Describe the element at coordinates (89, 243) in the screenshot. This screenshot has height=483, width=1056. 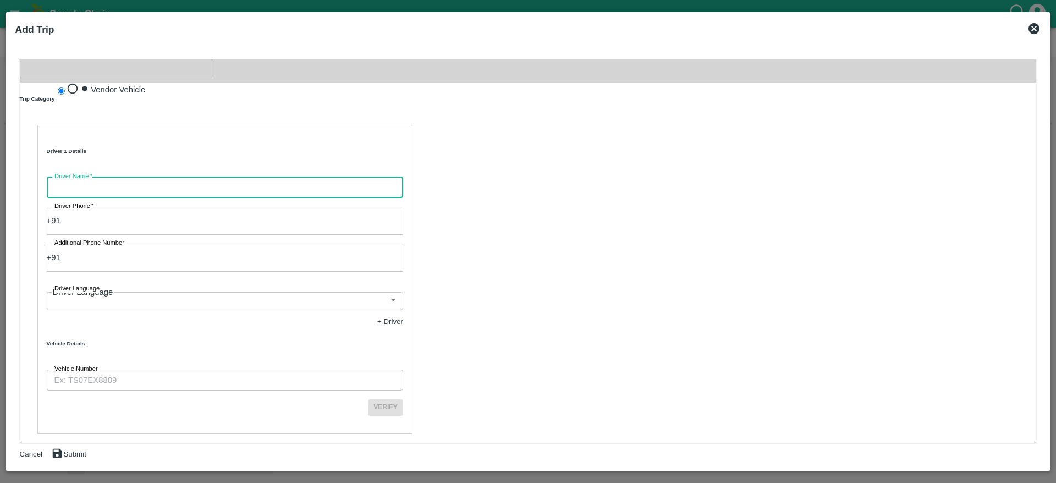
I see `label: Additional Phone Number` at that location.